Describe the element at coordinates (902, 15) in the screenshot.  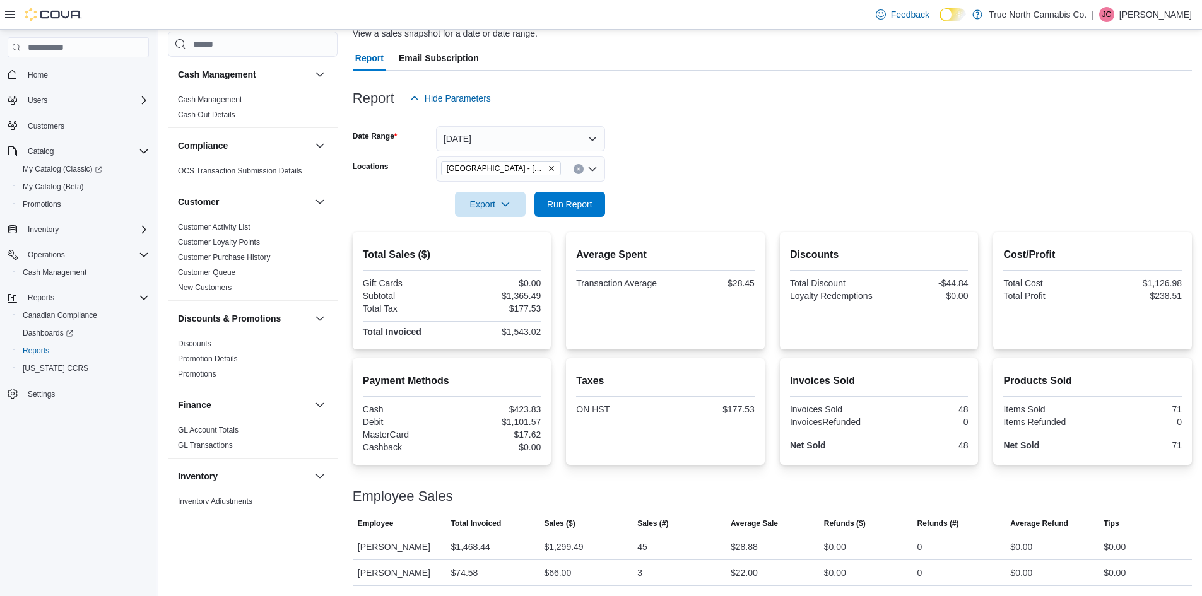
I see `a: Feedback` at that location.